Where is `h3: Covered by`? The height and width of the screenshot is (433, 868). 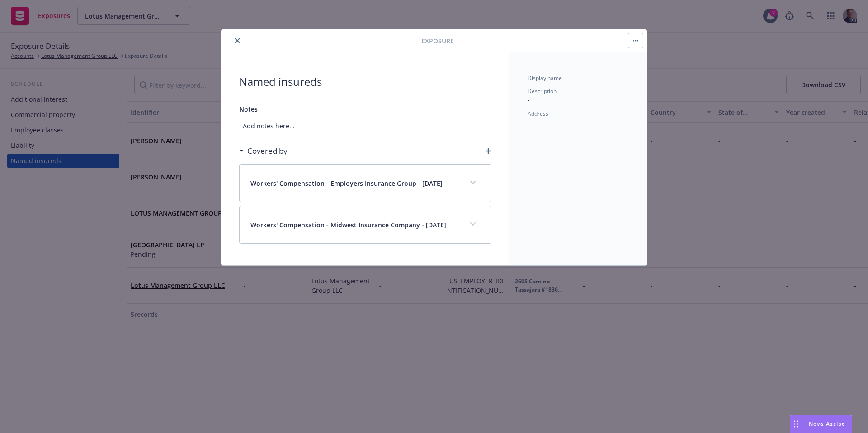 h3: Covered by is located at coordinates (267, 151).